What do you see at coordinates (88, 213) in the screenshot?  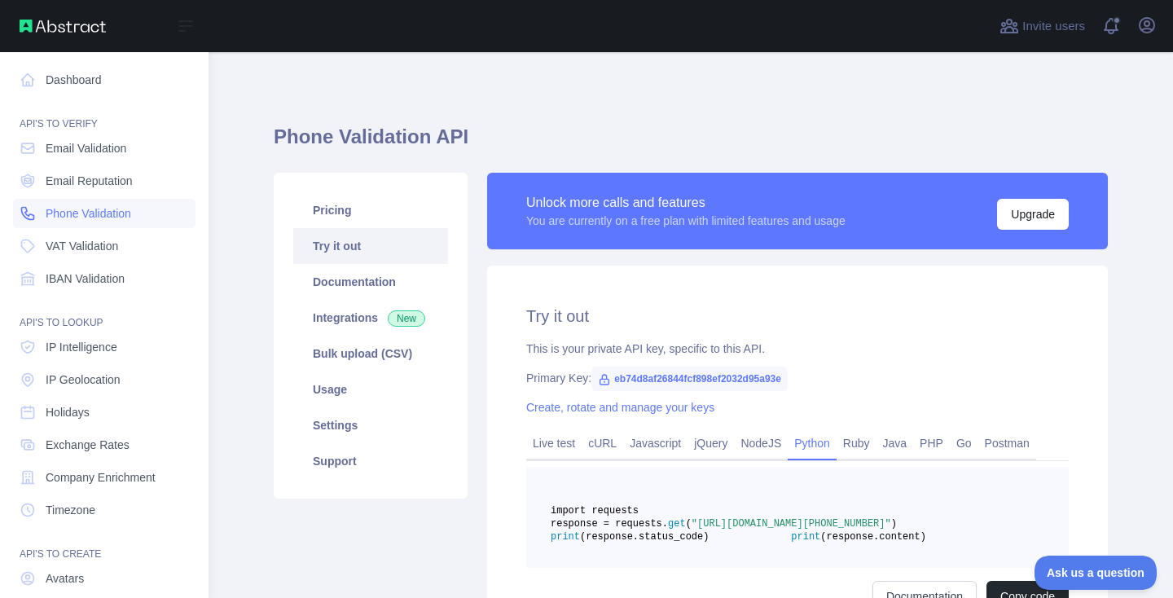 I see `span: Phone Validation` at bounding box center [88, 213].